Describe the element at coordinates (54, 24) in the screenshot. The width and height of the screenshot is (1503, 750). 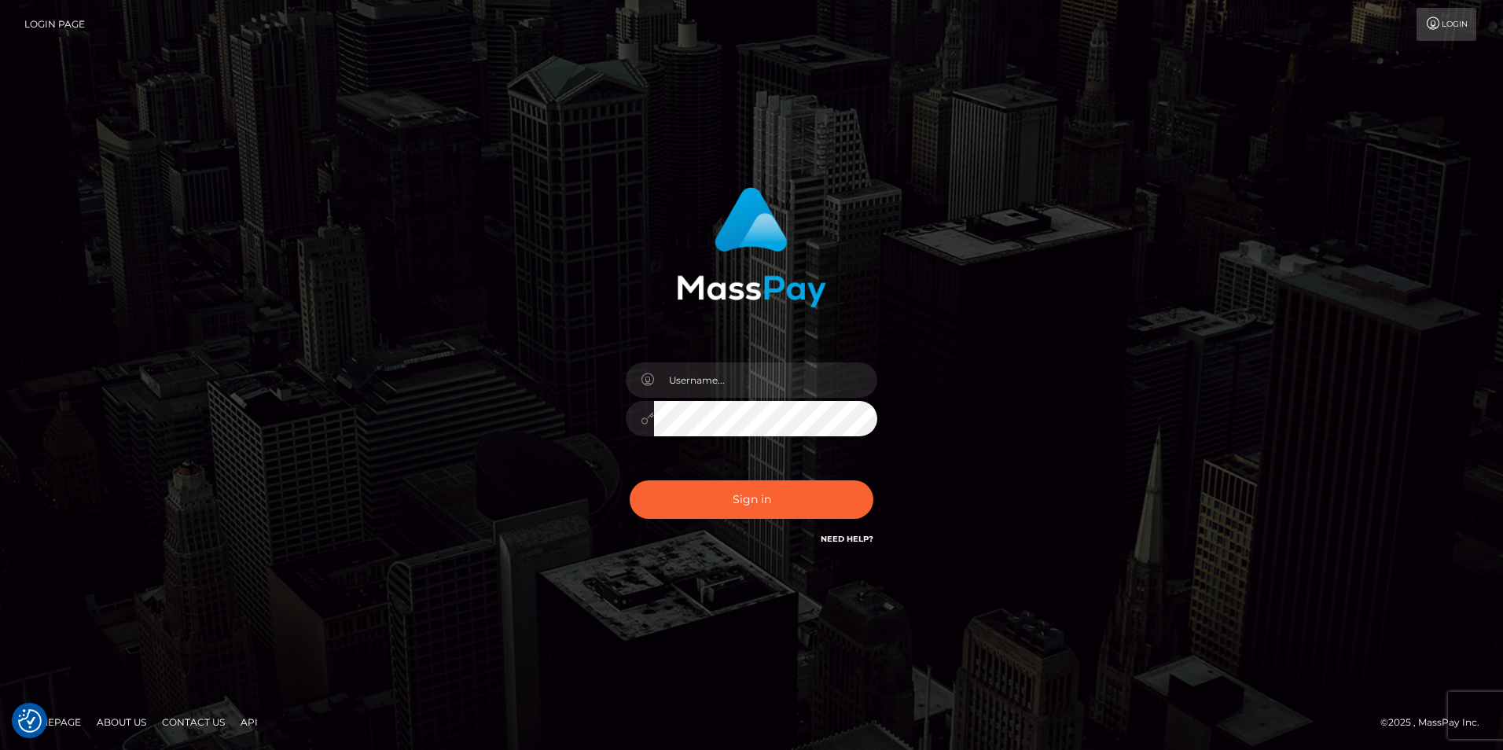
I see `a: Login Page` at that location.